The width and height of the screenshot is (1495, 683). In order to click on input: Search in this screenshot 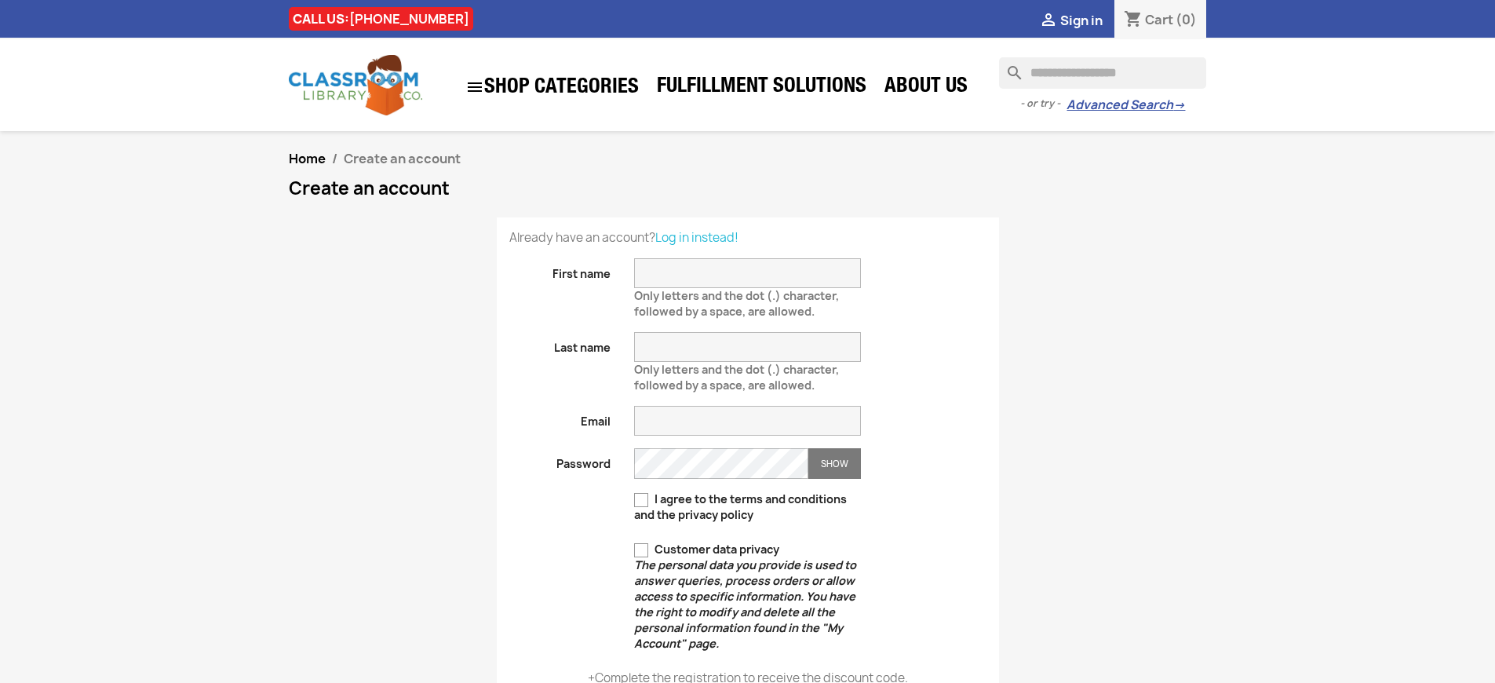, I will do `click(1103, 73)`.